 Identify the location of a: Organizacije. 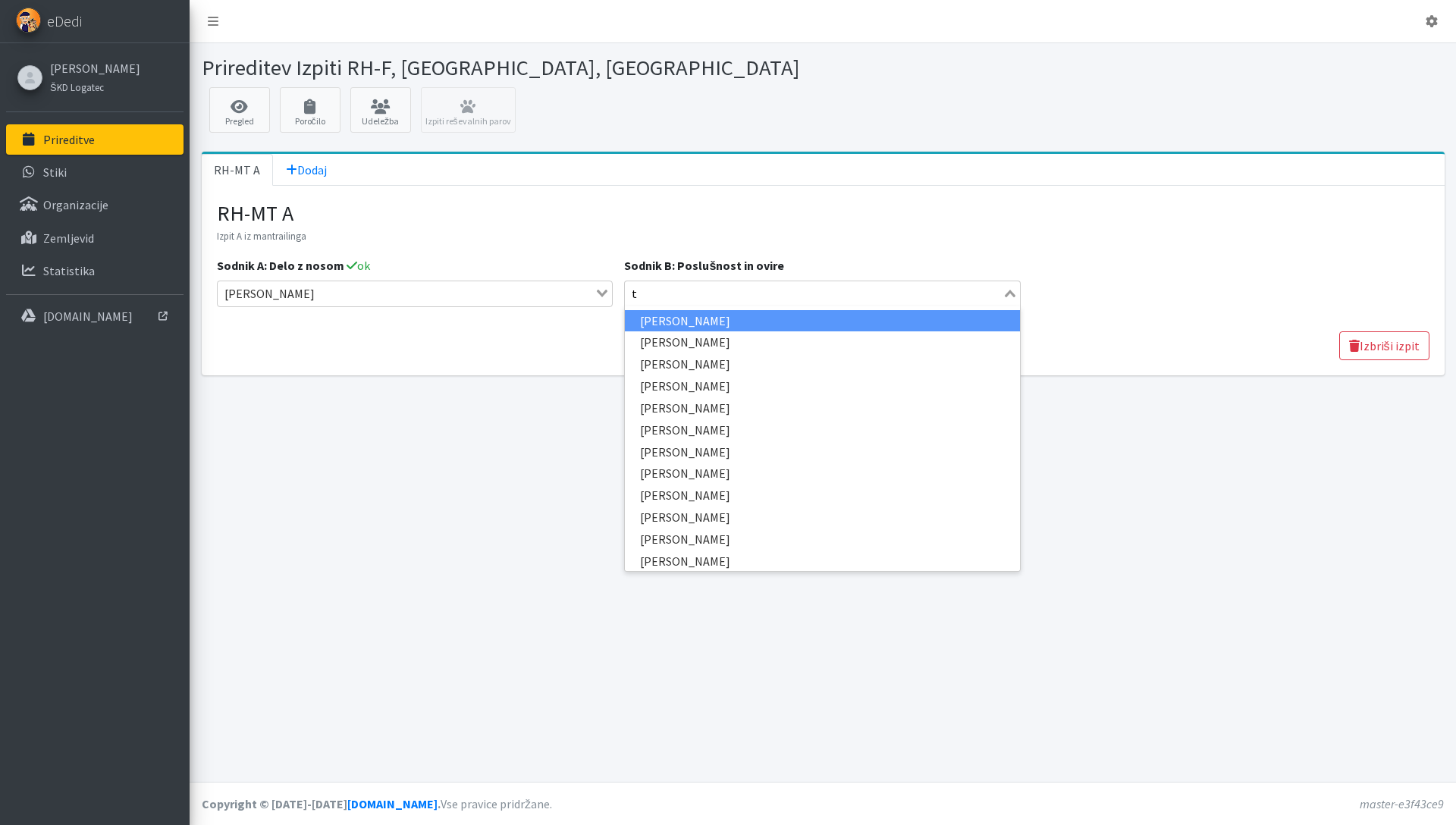
(95, 205).